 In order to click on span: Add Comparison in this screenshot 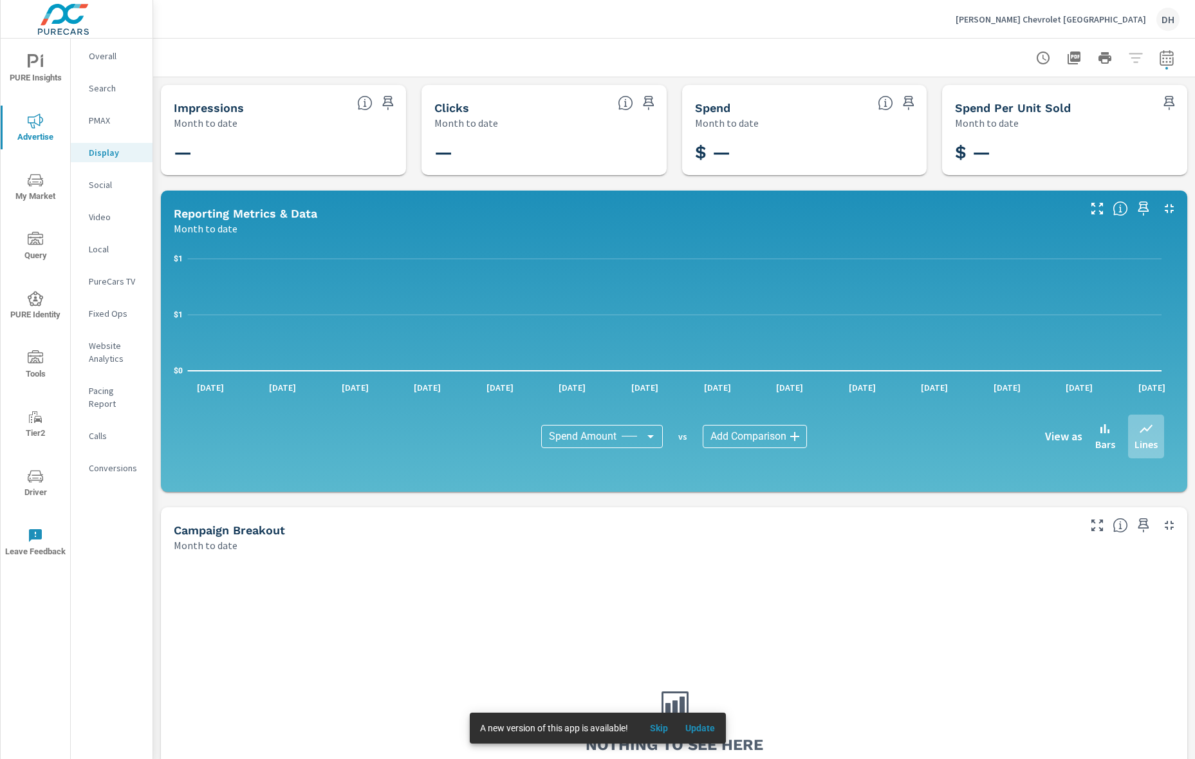, I will do `click(748, 436)`.